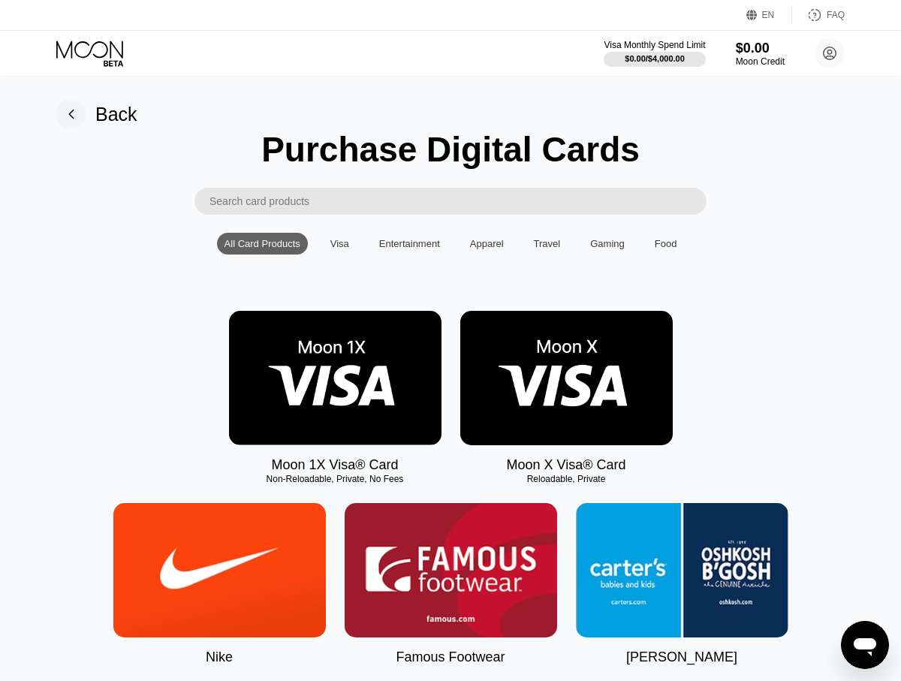  Describe the element at coordinates (760, 62) in the screenshot. I see `div: Moon Credit` at that location.